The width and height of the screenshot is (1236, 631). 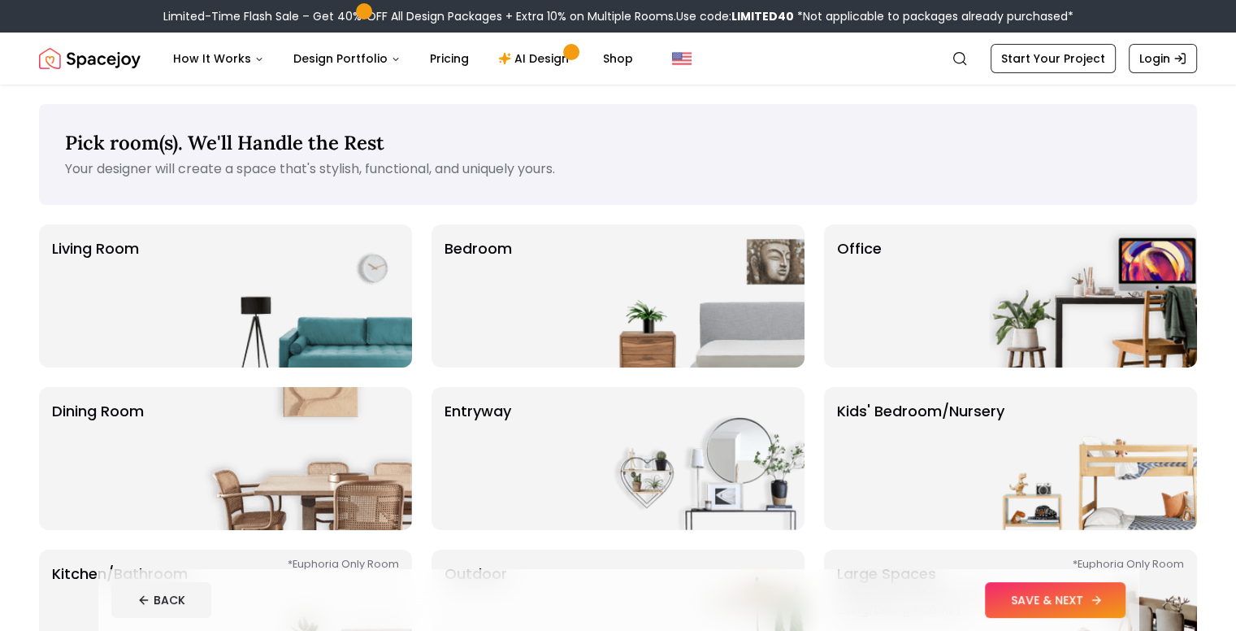 I want to click on nav: Global, so click(x=618, y=59).